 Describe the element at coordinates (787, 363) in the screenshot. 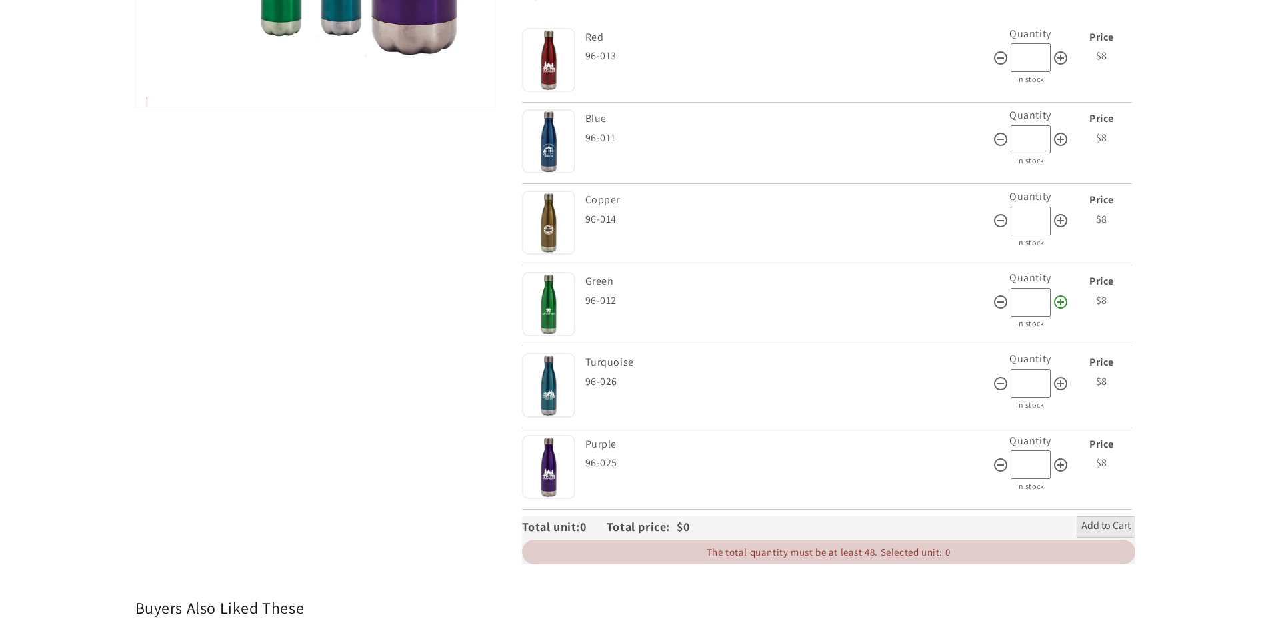

I see `div: Turquoise` at that location.